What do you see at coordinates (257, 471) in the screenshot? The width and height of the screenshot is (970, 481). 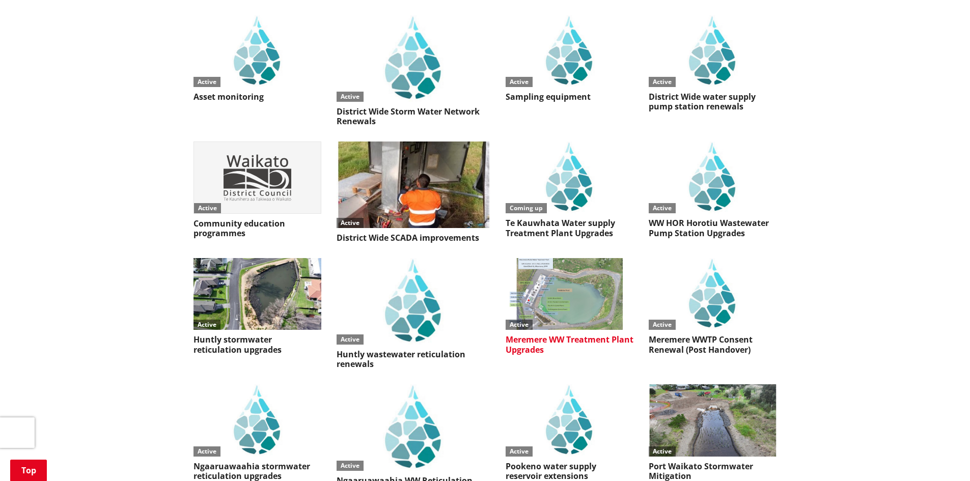 I see `h3: Ngaaruawaahia stormwater reticulation upgrades` at bounding box center [257, 471].